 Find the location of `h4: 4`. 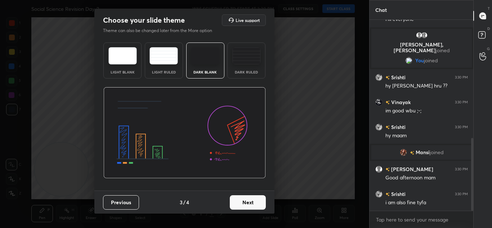

h4: 4 is located at coordinates (188, 202).